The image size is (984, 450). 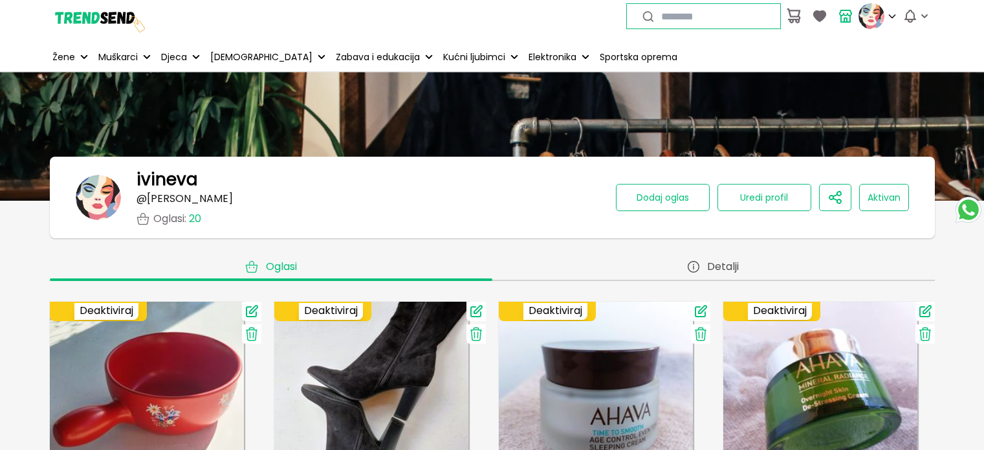 I want to click on p: Sportska oprema, so click(x=639, y=57).